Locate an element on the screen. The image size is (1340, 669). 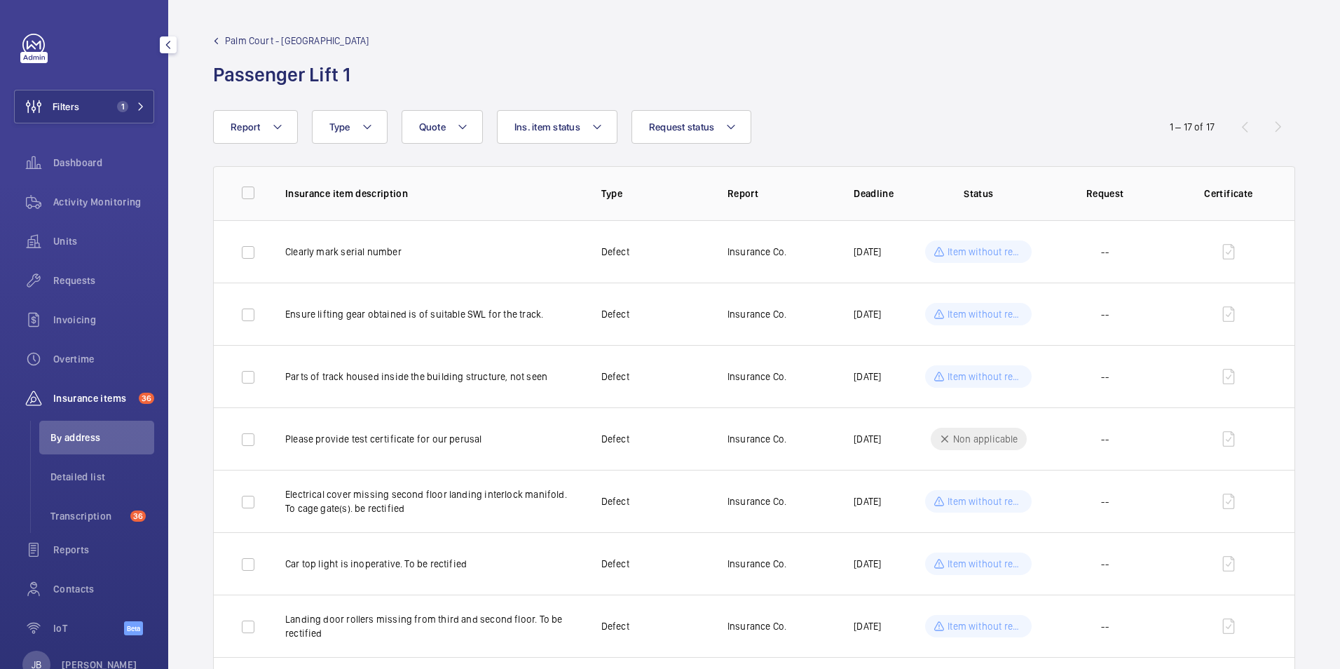
button: Quote is located at coordinates (442, 127).